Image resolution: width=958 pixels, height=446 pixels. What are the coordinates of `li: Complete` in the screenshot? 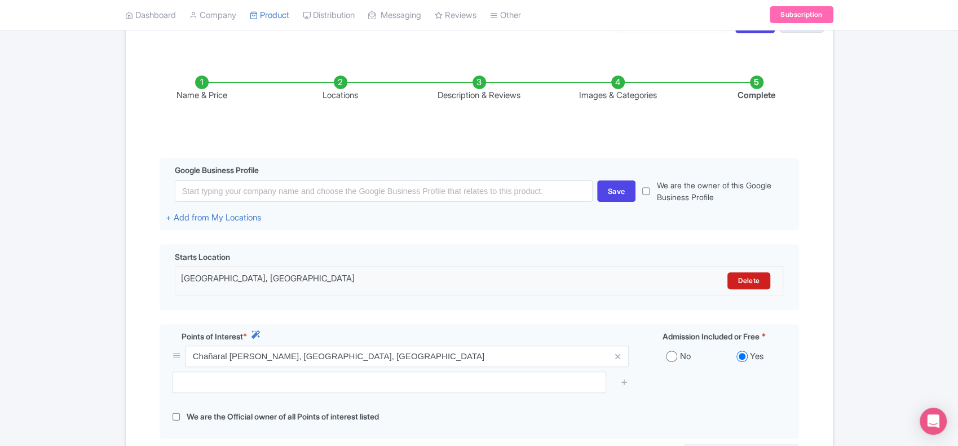 It's located at (757, 89).